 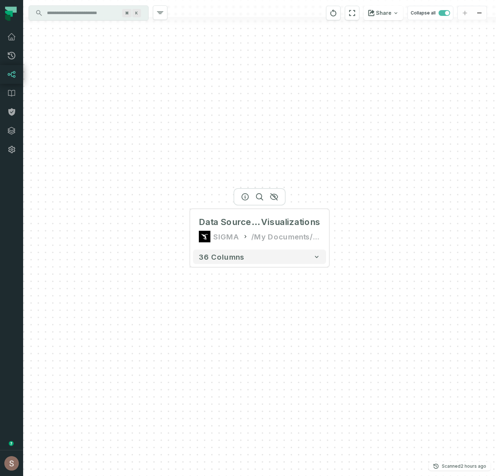 What do you see at coordinates (479, 13) in the screenshot?
I see `button: zoom out` at bounding box center [479, 13].